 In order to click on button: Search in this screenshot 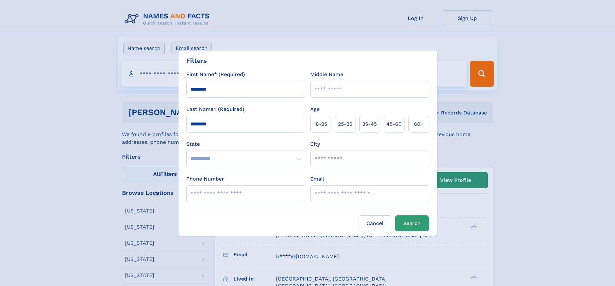, I will do `click(412, 223)`.